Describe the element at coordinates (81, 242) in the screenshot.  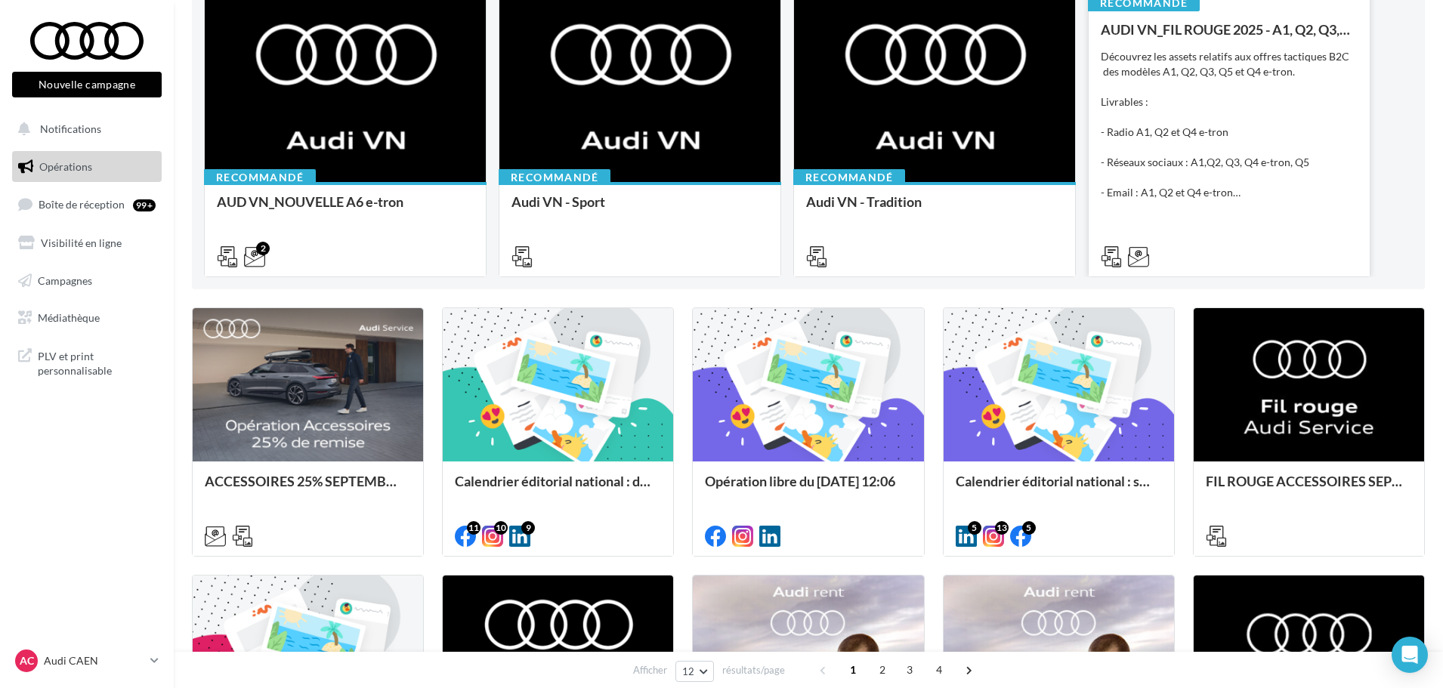
I see `span: Visibilité en ligne` at that location.